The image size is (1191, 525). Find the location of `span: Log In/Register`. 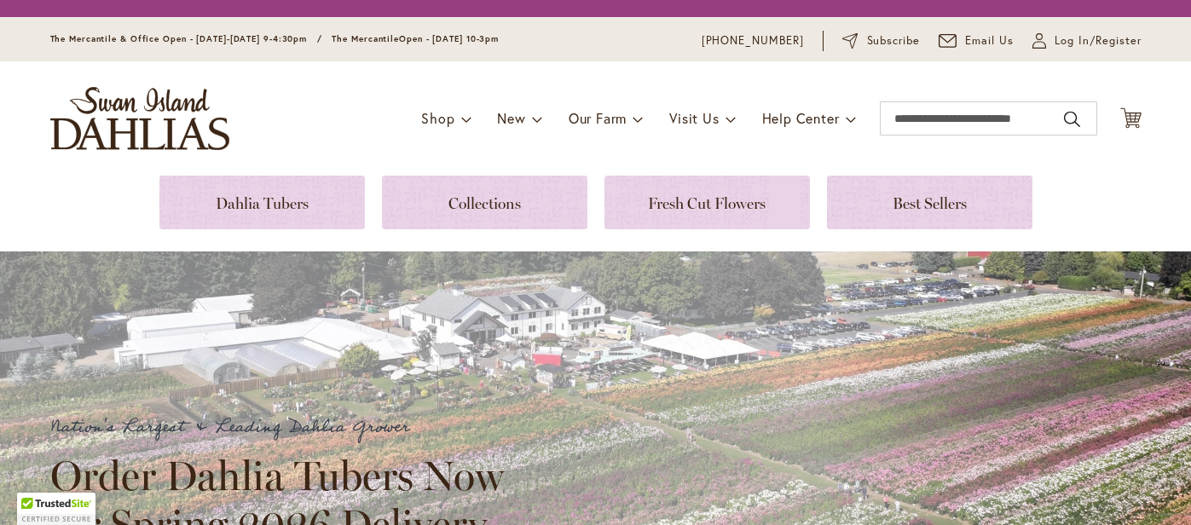

span: Log In/Register is located at coordinates (1098, 41).